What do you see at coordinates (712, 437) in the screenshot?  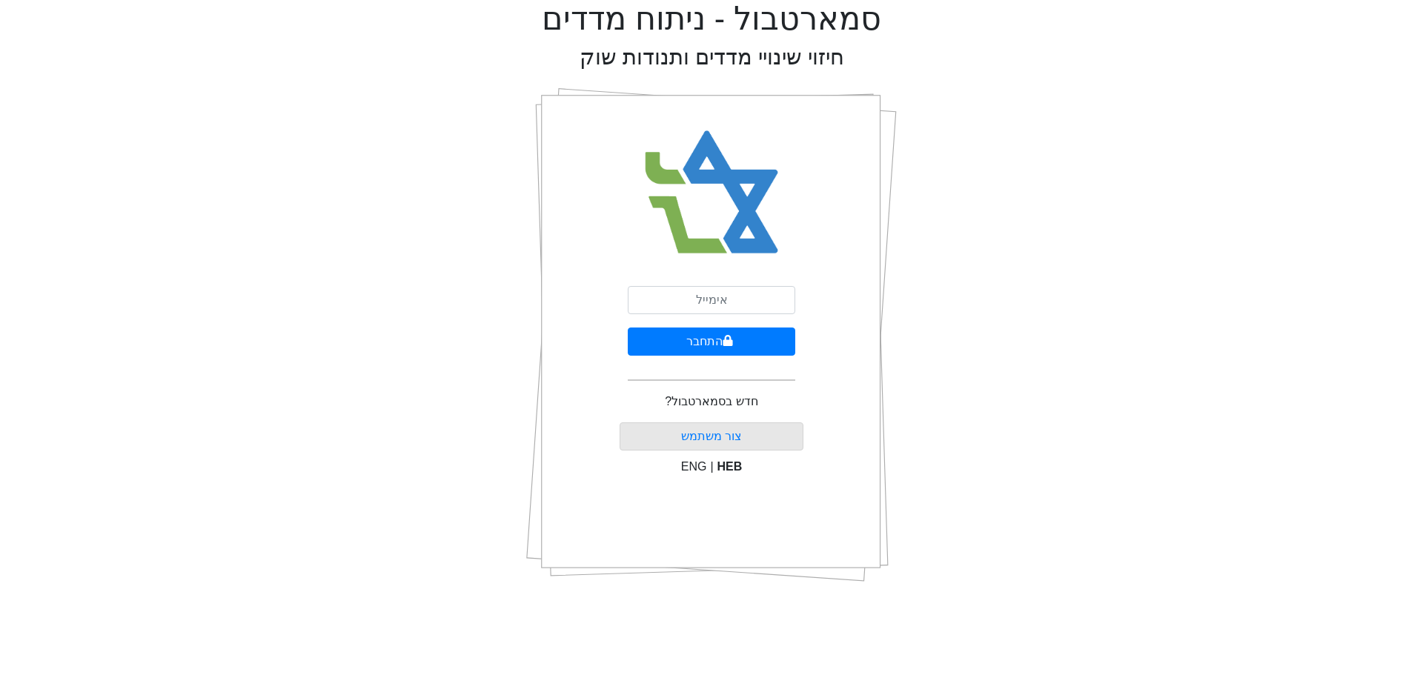 I see `button: צור משתמש` at bounding box center [712, 437].